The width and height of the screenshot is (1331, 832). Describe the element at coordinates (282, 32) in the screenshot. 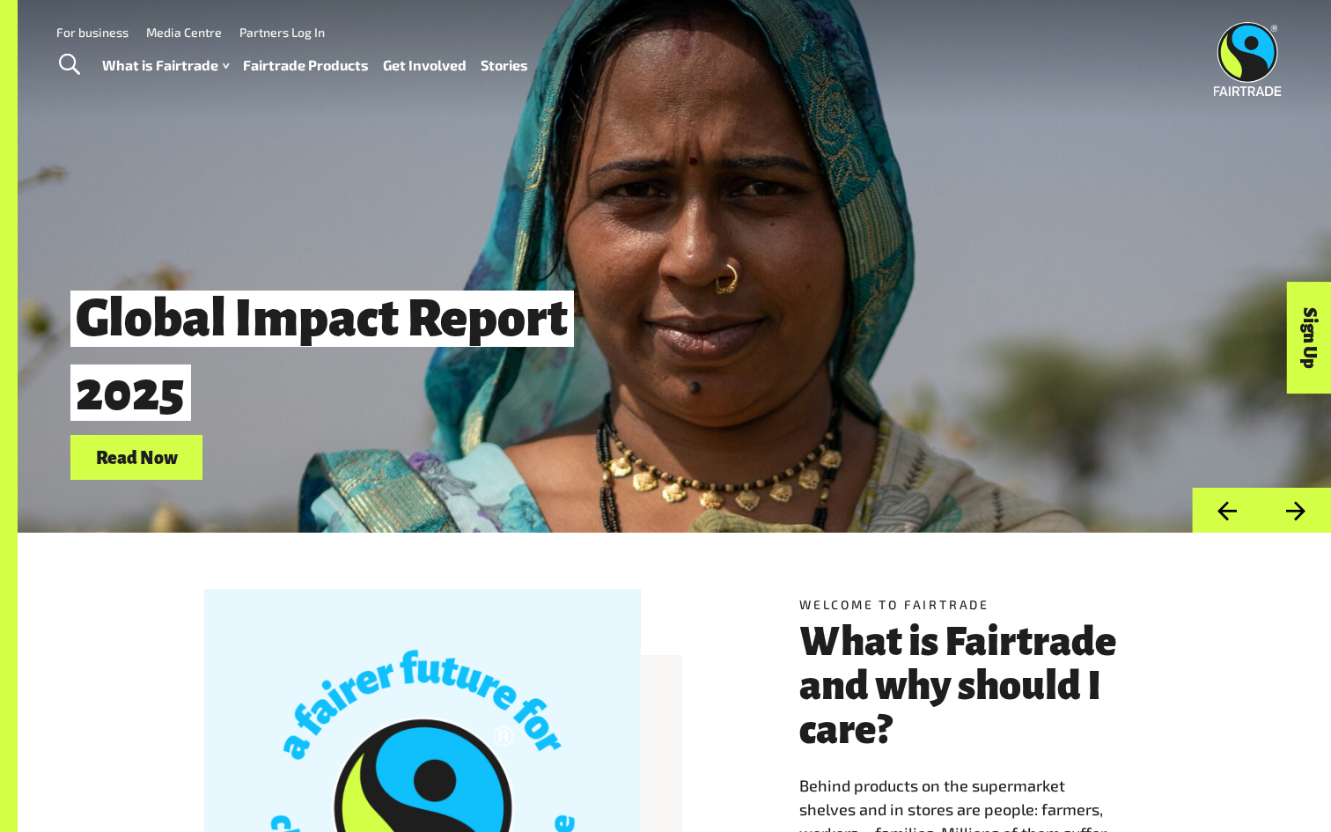

I see `a: Partners Log In` at that location.